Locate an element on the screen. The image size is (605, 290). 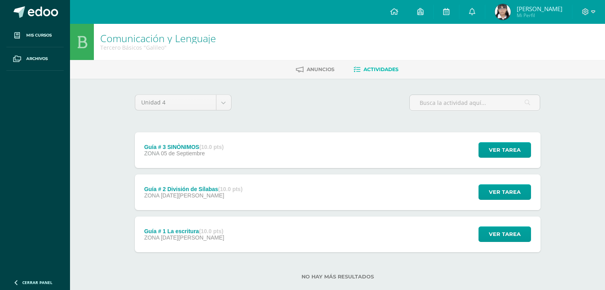
div: Guía # 3 SINÒNIMOS is located at coordinates (184, 147).